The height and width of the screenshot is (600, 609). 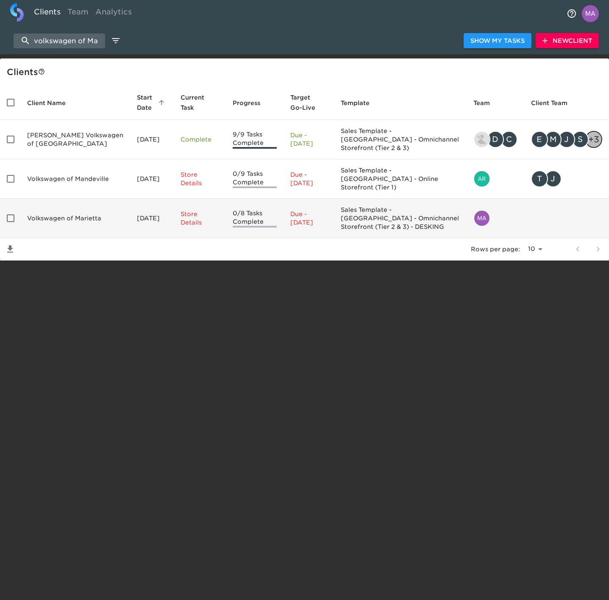 I want to click on select: rows per page, so click(x=534, y=249).